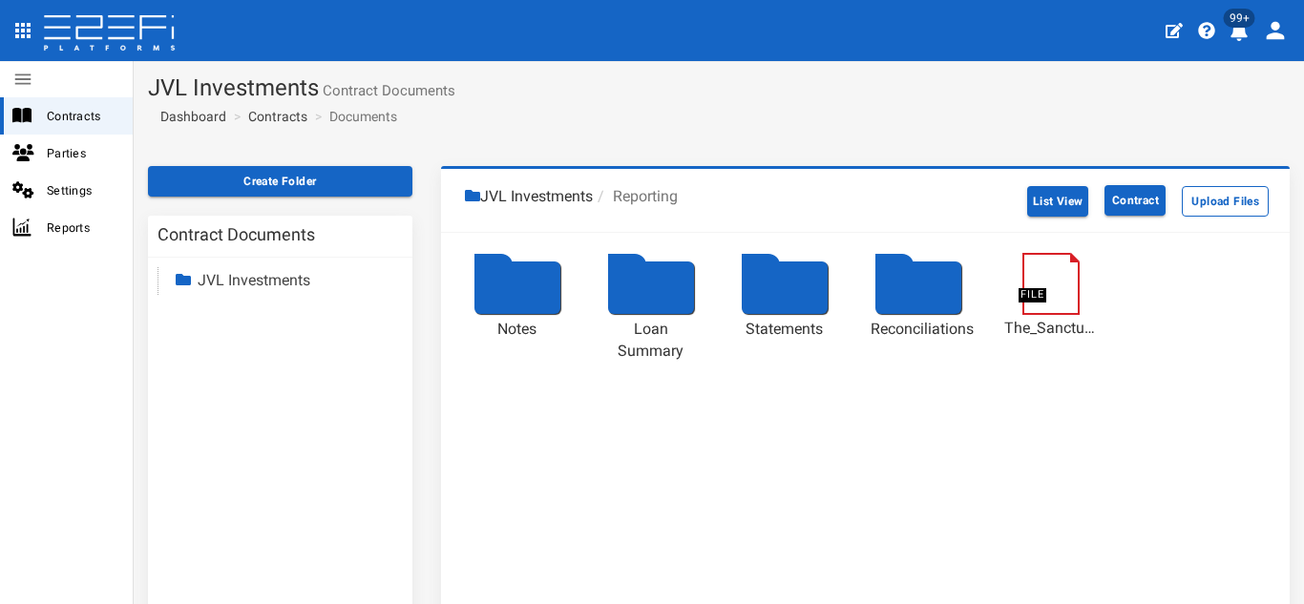 The height and width of the screenshot is (604, 1304). What do you see at coordinates (719, 88) in the screenshot?
I see `h1: JVL Investments` at bounding box center [719, 88].